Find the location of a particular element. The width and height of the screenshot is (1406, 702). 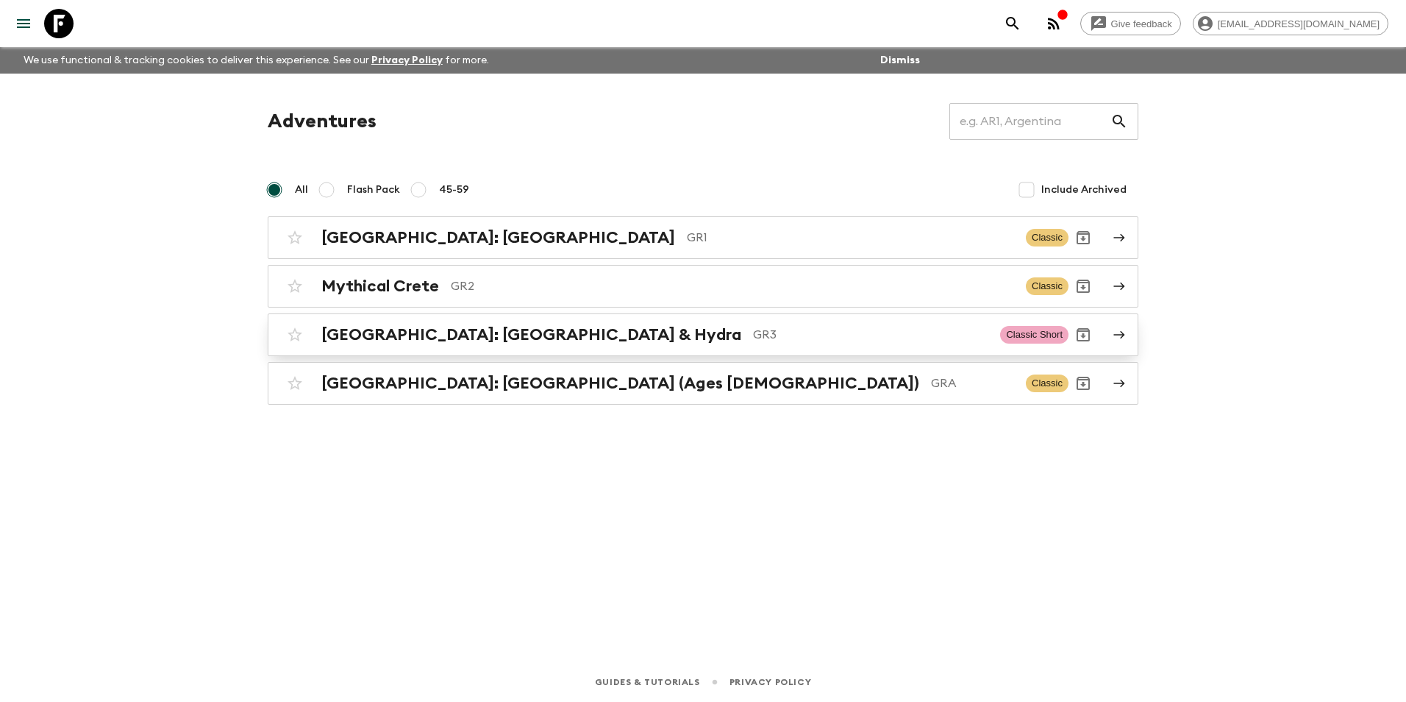

button: search adventures is located at coordinates (1013, 24).